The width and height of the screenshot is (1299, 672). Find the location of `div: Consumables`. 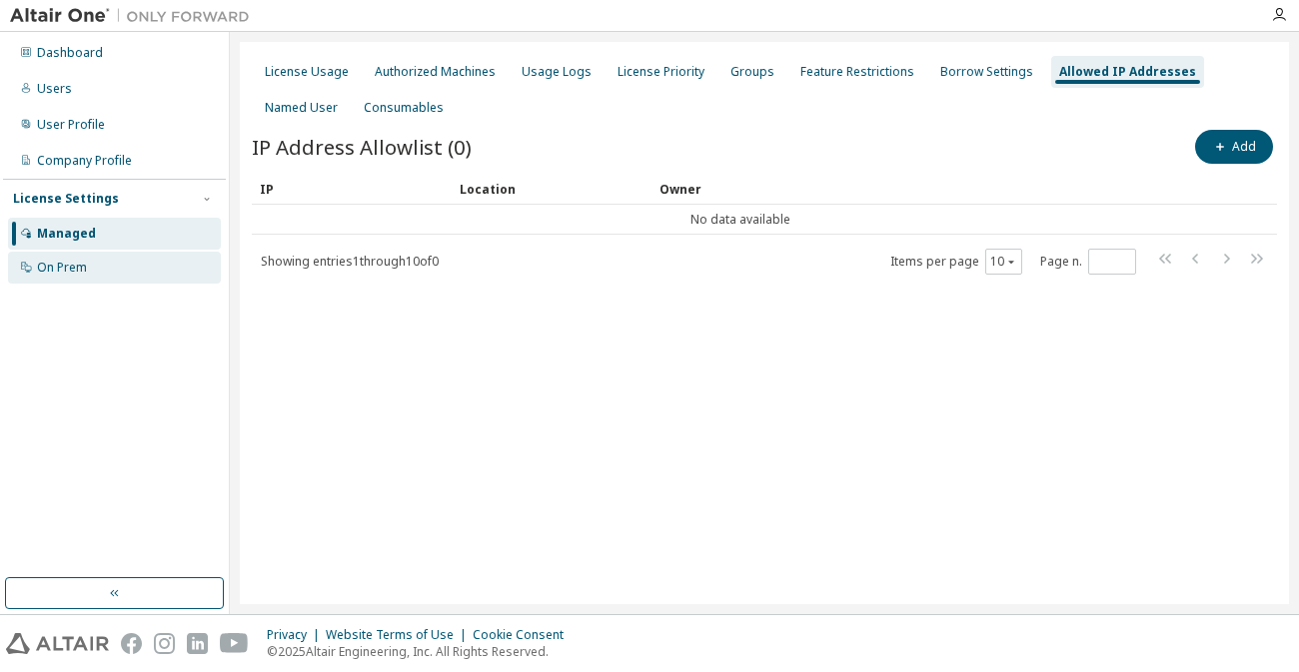

div: Consumables is located at coordinates (404, 108).